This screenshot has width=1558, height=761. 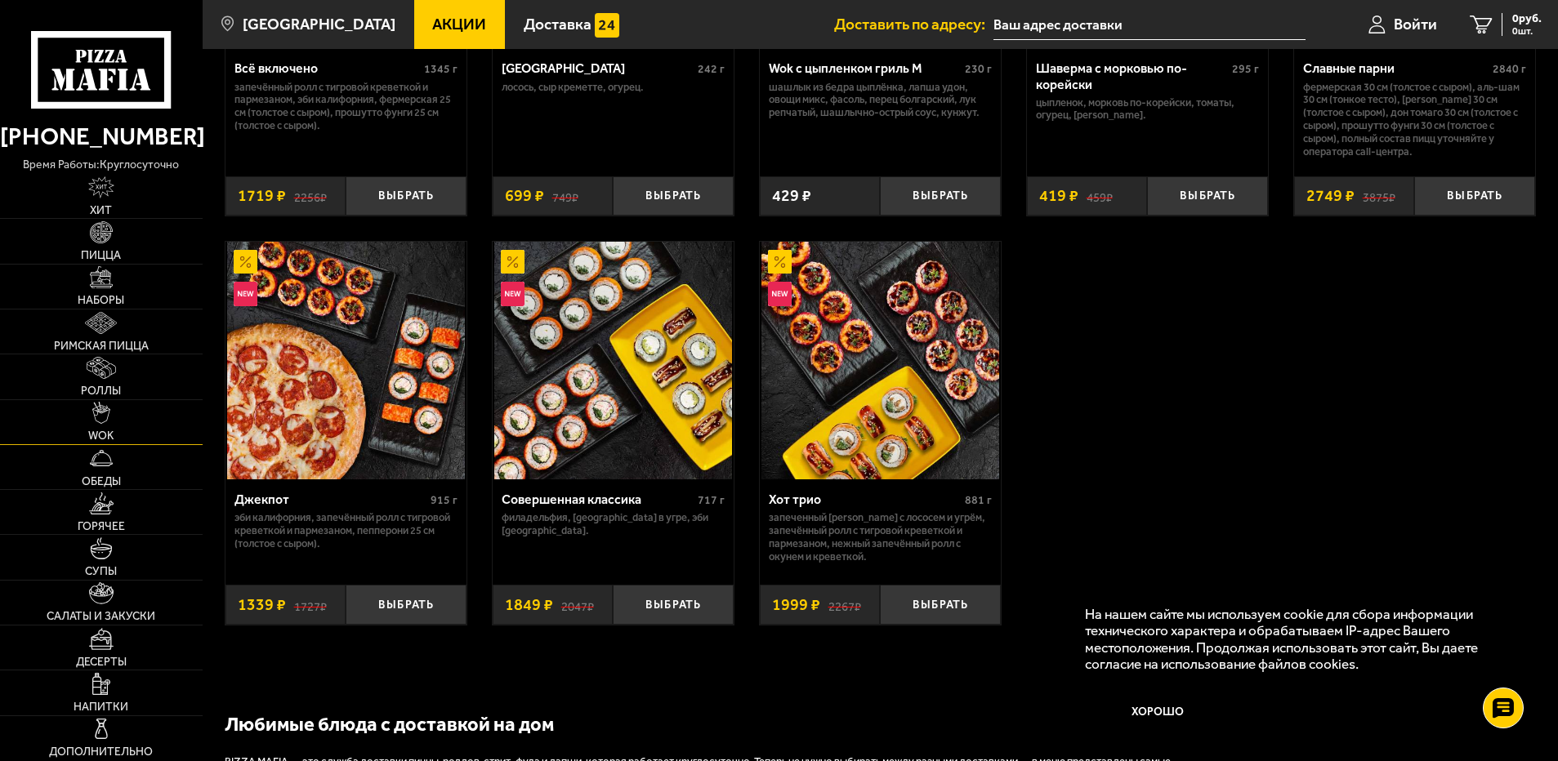 What do you see at coordinates (346, 531) in the screenshot?
I see `p: Эби Калифорния, Запечённый ролл с тигровой креветкой и пармезаном, Пепперони 25 см (толстое с сыр...` at bounding box center [346, 531].